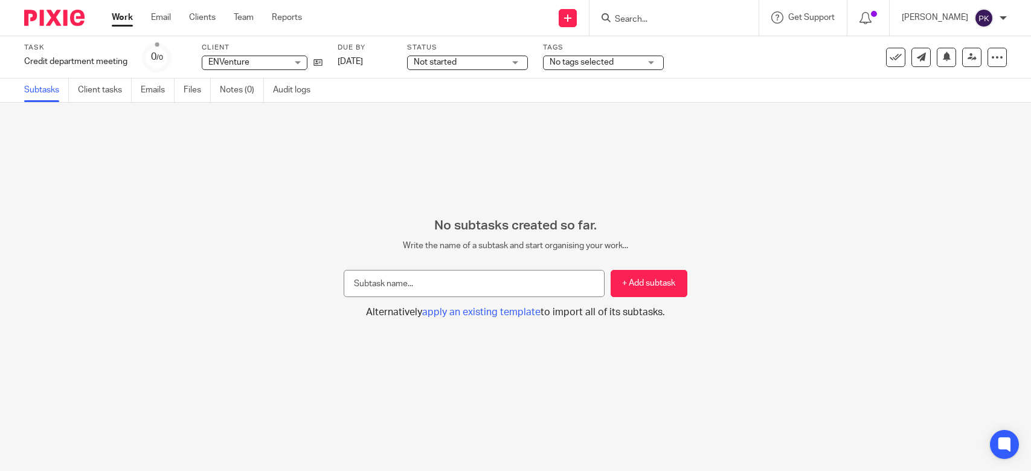  I want to click on h2: No subtasks created so far., so click(515, 226).